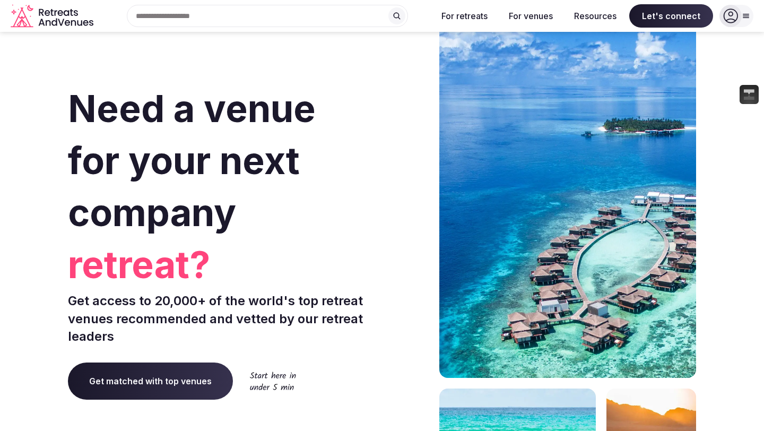 The width and height of the screenshot is (764, 431). I want to click on img: Start here in under 5 min, so click(273, 380).